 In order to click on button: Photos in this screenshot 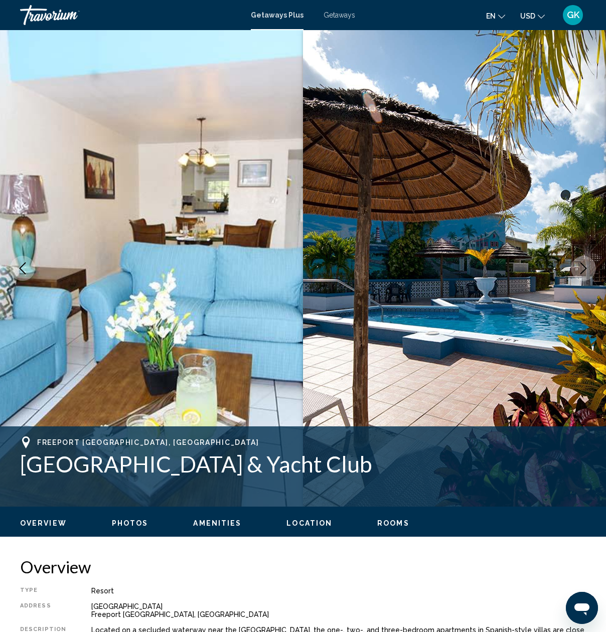, I will do `click(130, 523)`.